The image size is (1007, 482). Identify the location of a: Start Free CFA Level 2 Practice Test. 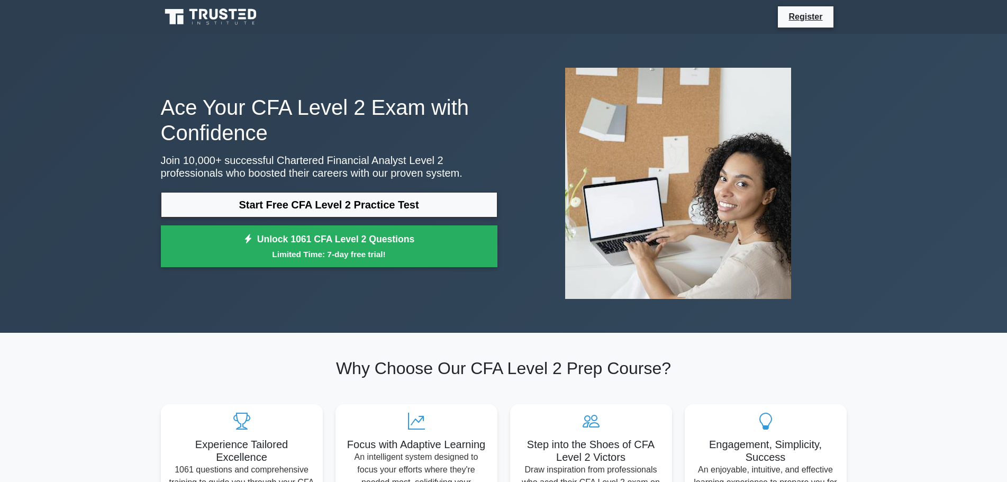
(329, 205).